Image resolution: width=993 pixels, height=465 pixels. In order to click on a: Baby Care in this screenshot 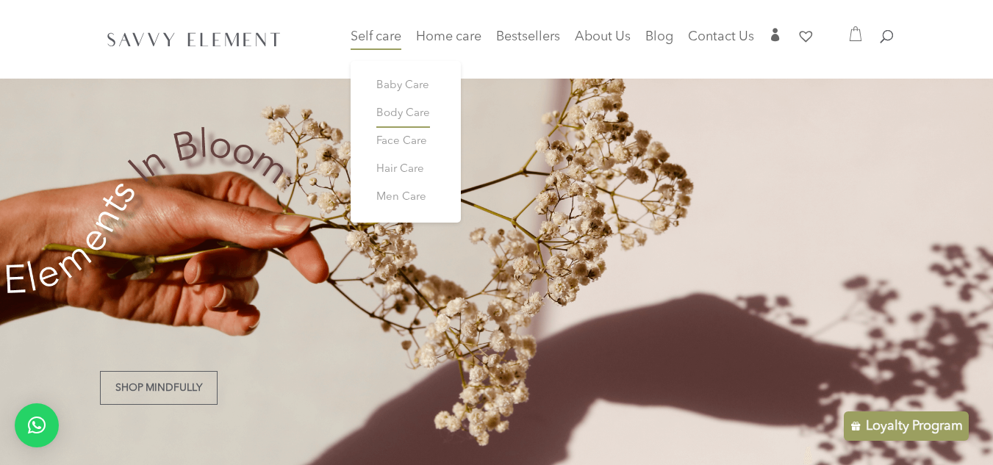, I will do `click(406, 86)`.